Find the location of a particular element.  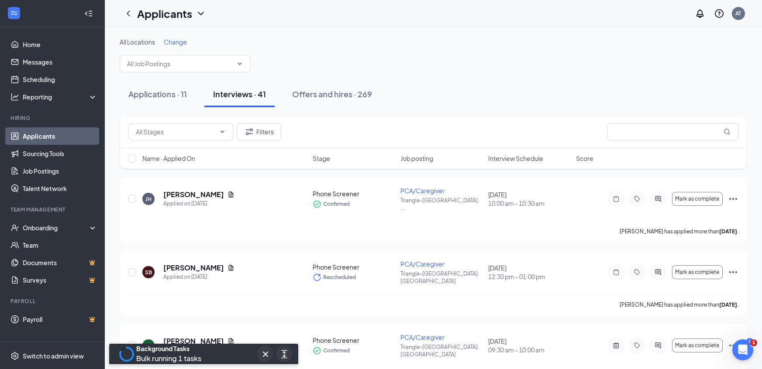

h1: Applicants is located at coordinates (165, 14).